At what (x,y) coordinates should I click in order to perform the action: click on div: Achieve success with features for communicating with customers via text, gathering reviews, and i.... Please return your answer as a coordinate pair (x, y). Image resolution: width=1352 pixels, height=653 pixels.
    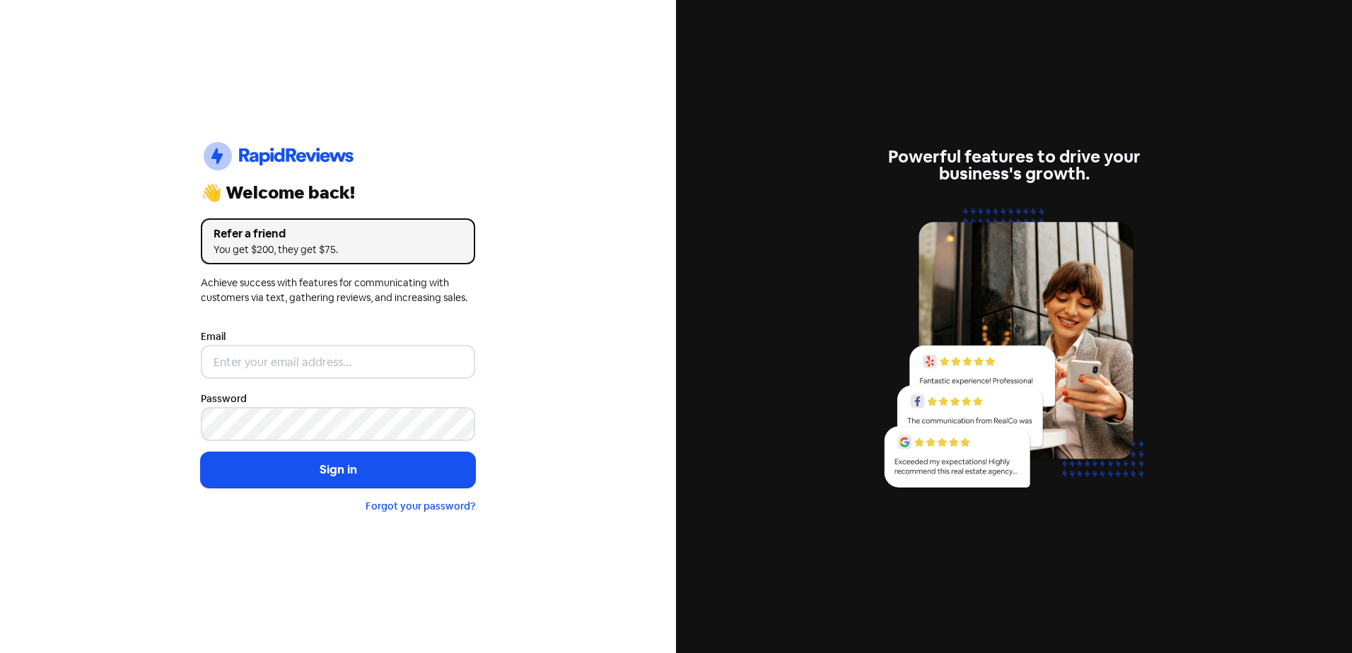
    Looking at the image, I should click on (338, 291).